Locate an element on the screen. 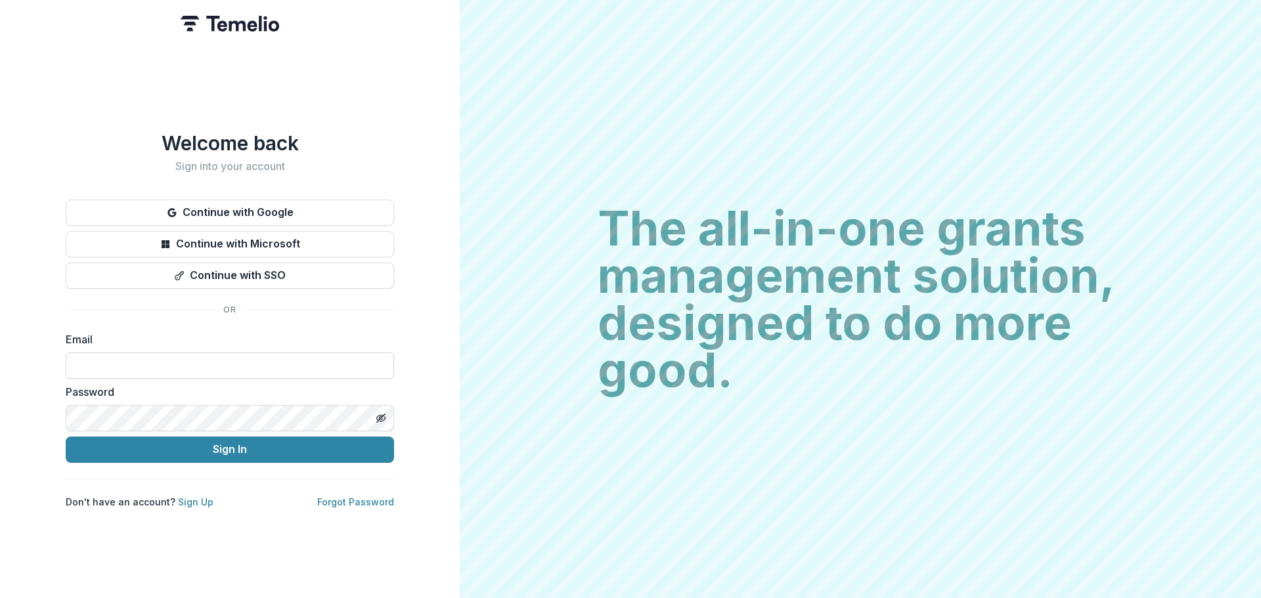 The image size is (1261, 598). label: Password is located at coordinates (226, 392).